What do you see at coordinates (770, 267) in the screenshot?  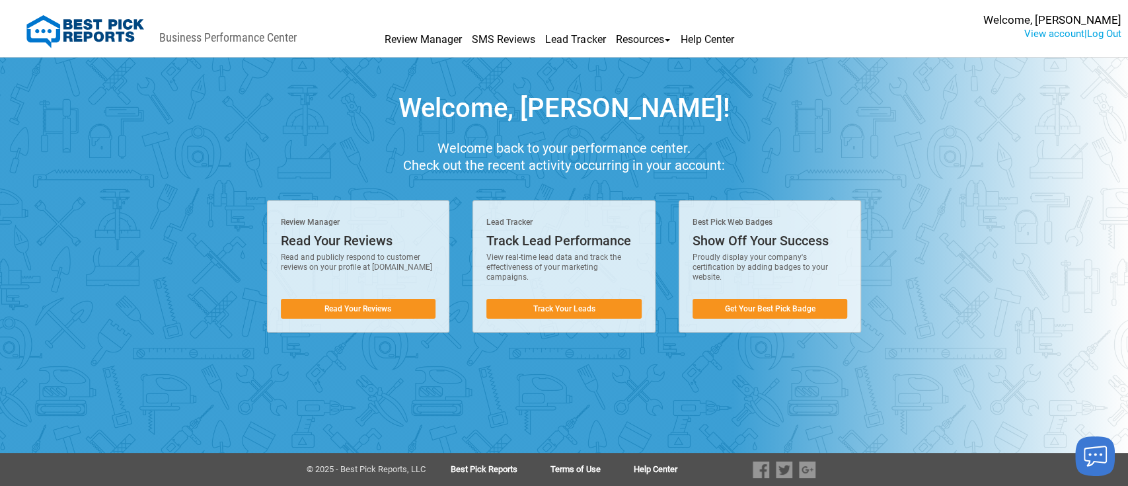 I see `p: Proudly display your company's certification by adding badges to your website.` at bounding box center [770, 267].